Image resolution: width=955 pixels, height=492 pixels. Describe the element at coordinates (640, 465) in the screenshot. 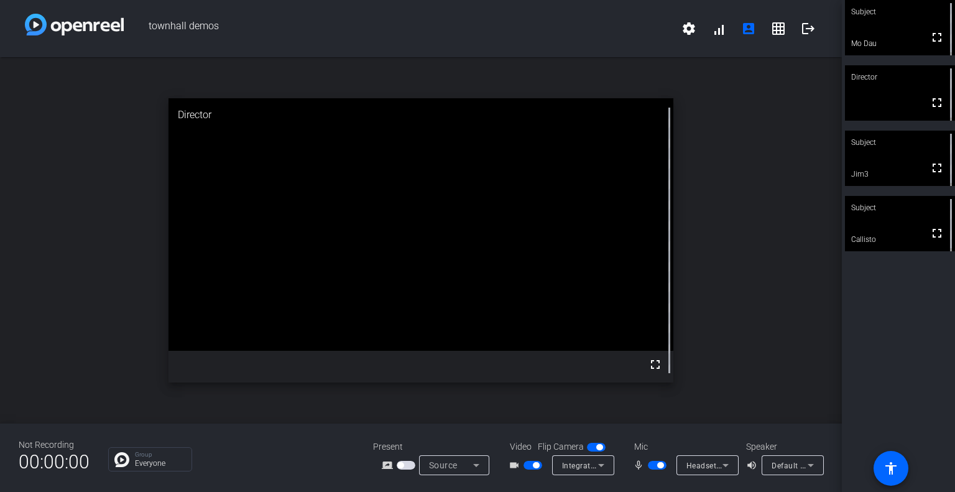

I see `mat-icon: mic_none` at that location.